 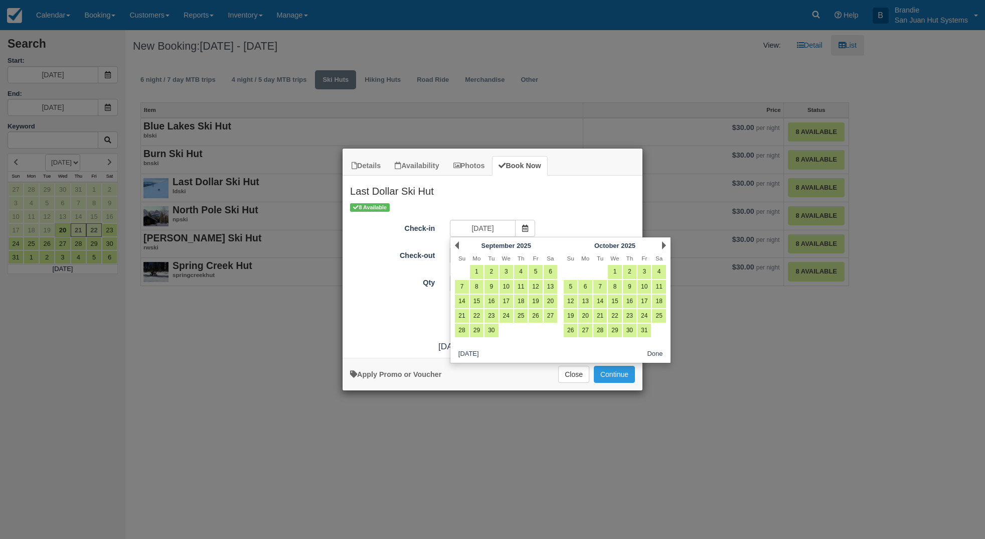 What do you see at coordinates (392, 254) in the screenshot?
I see `label: Check-out` at bounding box center [392, 254].